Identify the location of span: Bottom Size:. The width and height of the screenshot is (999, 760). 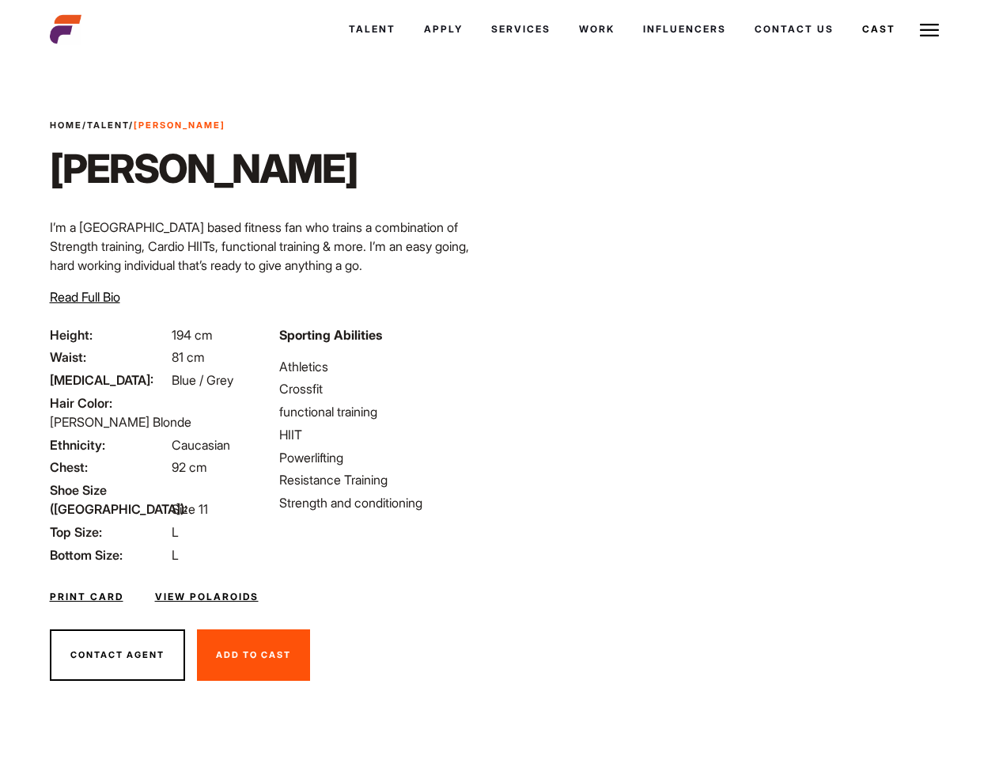
(109, 555).